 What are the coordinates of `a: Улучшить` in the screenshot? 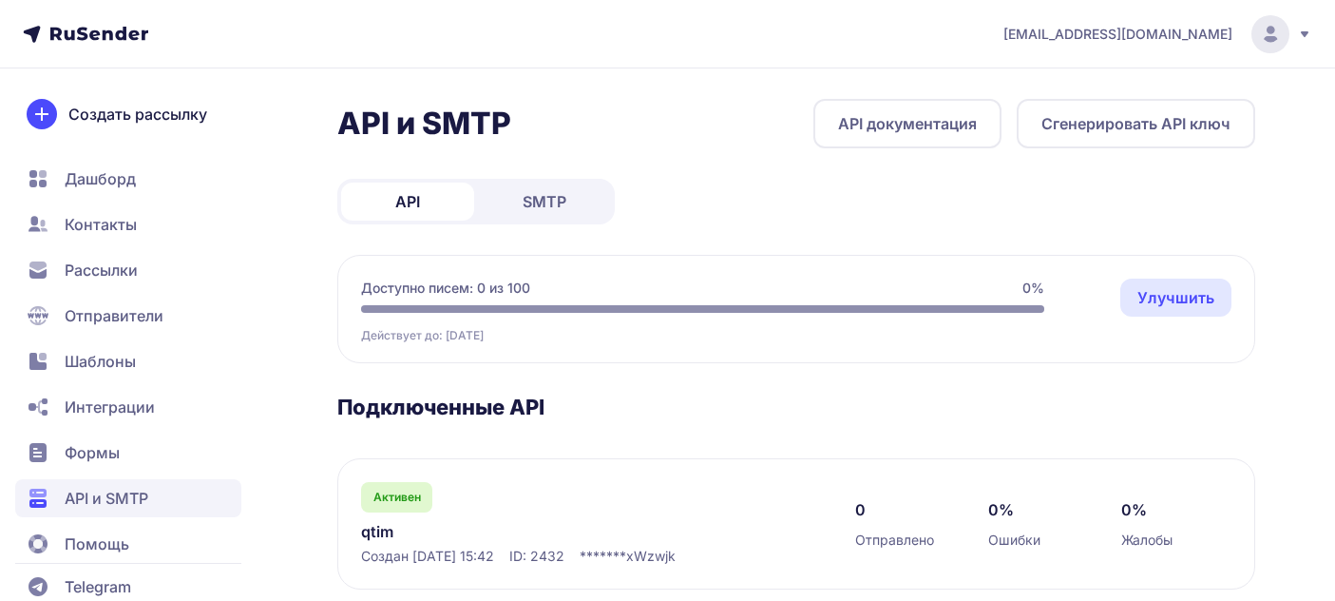 It's located at (1175, 297).